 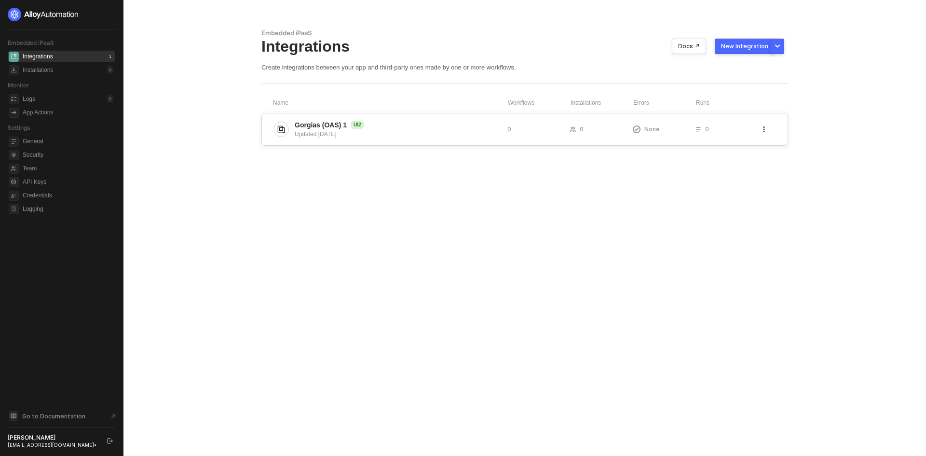 I want to click on button: New Integration, so click(x=744, y=46).